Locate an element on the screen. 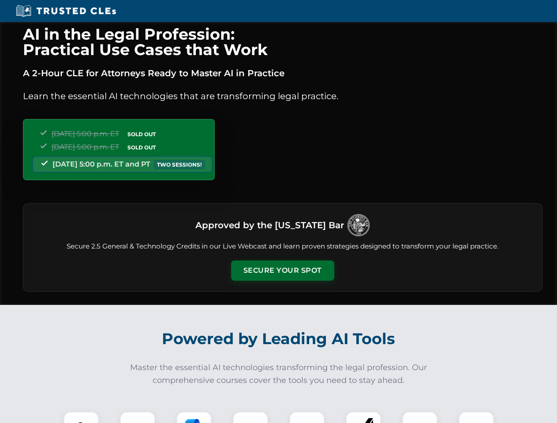 Image resolution: width=557 pixels, height=423 pixels. img: Logo is located at coordinates (359, 225).